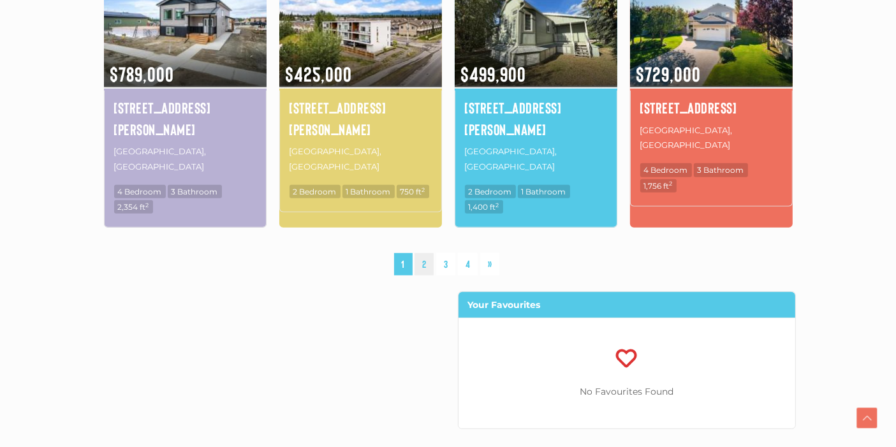 The image size is (896, 447). Describe the element at coordinates (627, 392) in the screenshot. I see `p: No Favourites Found` at that location.